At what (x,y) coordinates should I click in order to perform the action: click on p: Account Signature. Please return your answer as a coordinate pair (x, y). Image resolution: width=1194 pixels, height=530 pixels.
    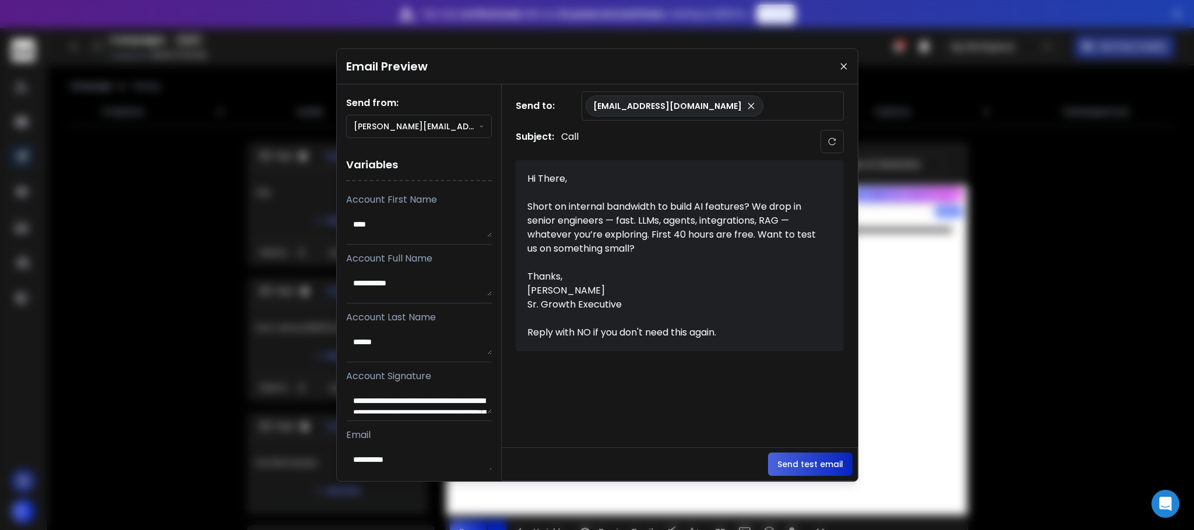
    Looking at the image, I should click on (419, 376).